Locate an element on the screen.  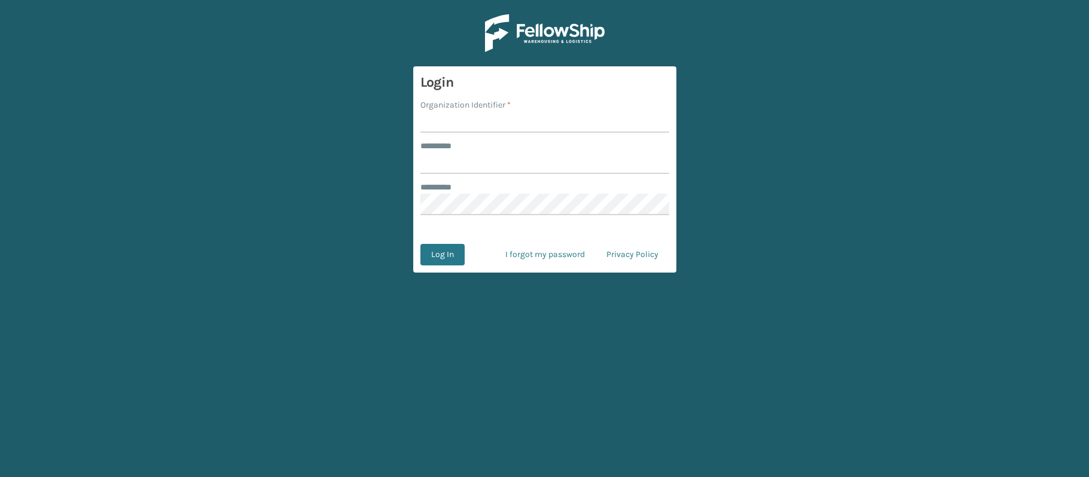
a: I forgot my password is located at coordinates (545, 255).